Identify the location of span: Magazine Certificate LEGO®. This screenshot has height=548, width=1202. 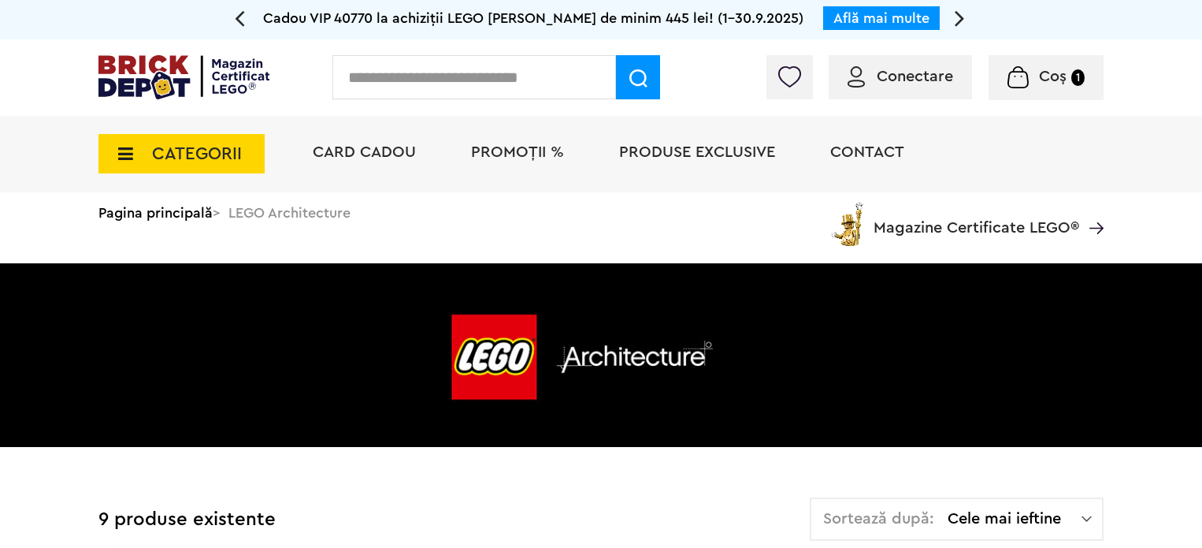
(976, 217).